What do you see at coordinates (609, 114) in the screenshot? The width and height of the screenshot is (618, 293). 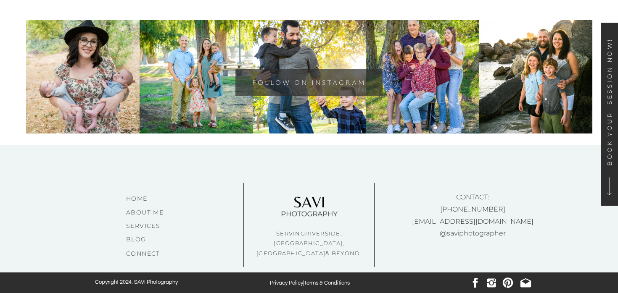 I see `h3: Book your session now!` at bounding box center [609, 114].